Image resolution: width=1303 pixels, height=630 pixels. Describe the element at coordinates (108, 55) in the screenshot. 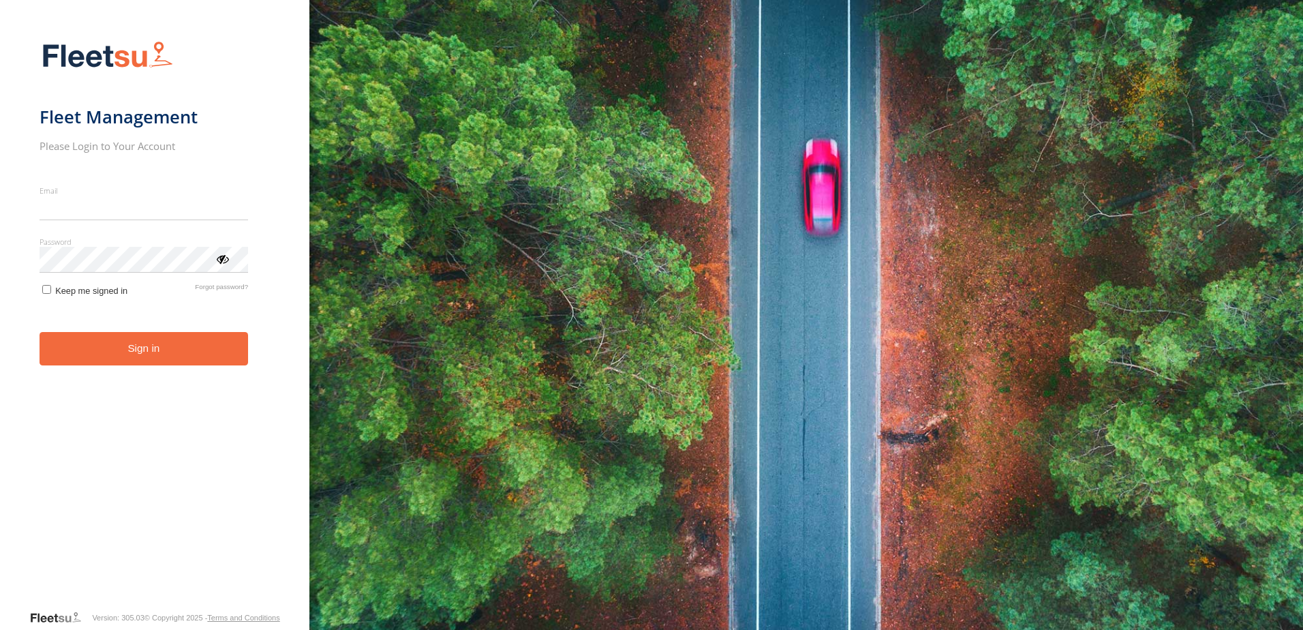

I see `img: Fleetsu` at that location.